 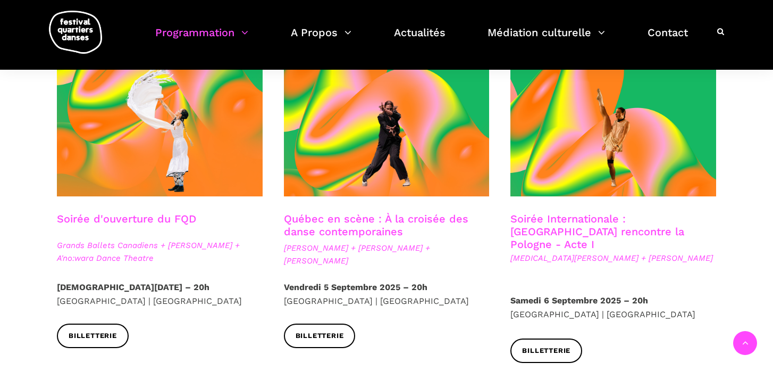 I want to click on a: Actualités, so click(x=419, y=39).